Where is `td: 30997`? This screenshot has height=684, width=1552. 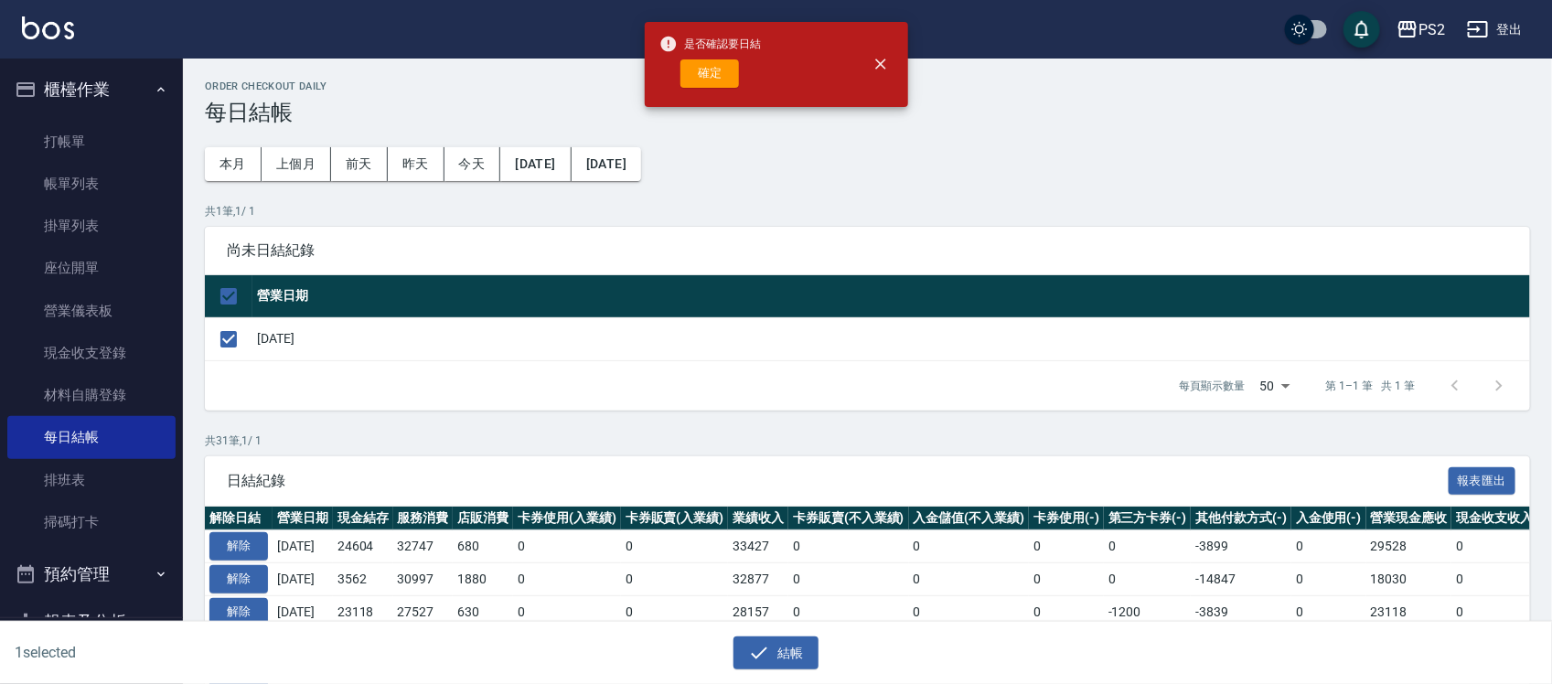 td: 30997 is located at coordinates (423, 580).